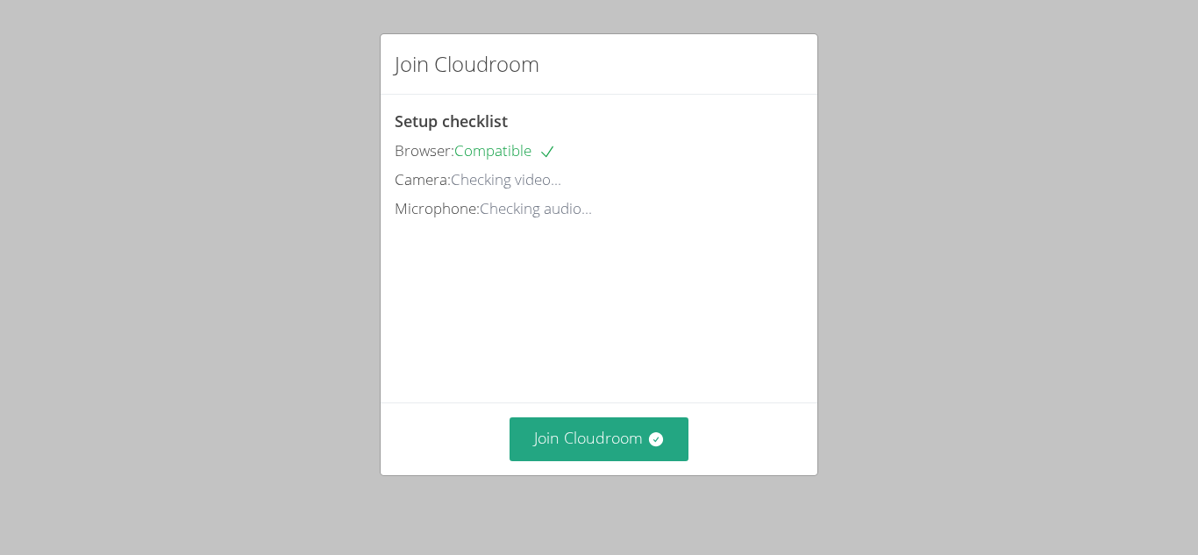 This screenshot has height=555, width=1198. What do you see at coordinates (536, 208) in the screenshot?
I see `span: Checking audio...` at bounding box center [536, 208].